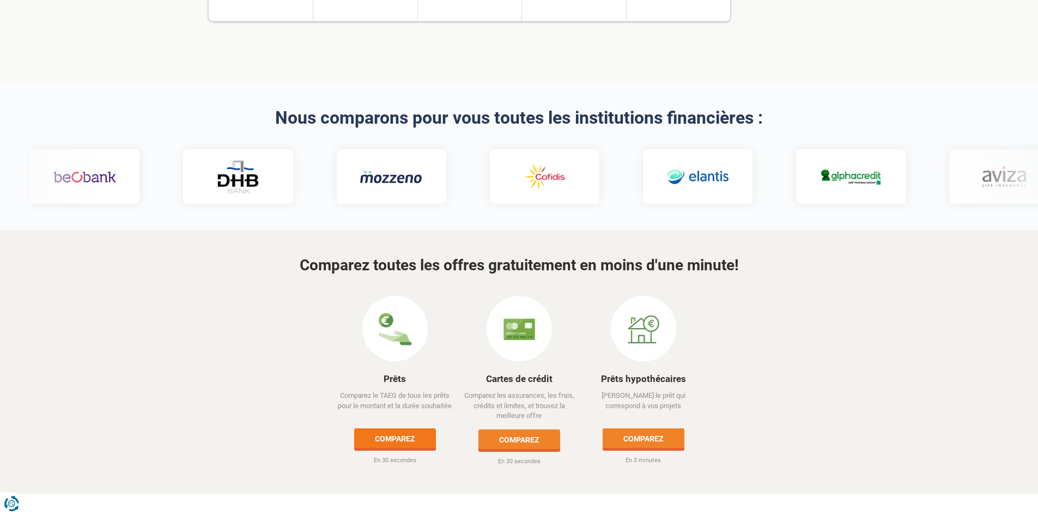 This screenshot has height=515, width=1038. Describe the element at coordinates (647, 177) in the screenshot. I see `img: Alphacredit` at that location.